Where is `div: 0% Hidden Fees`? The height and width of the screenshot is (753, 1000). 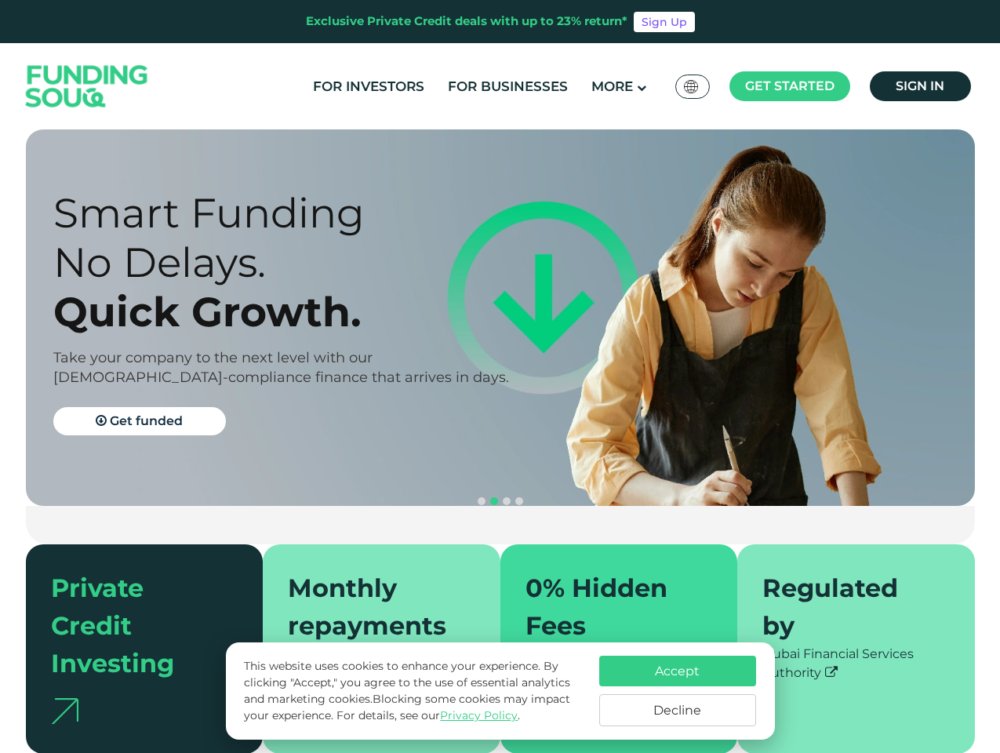
div: 0% Hidden Fees is located at coordinates (609, 607).